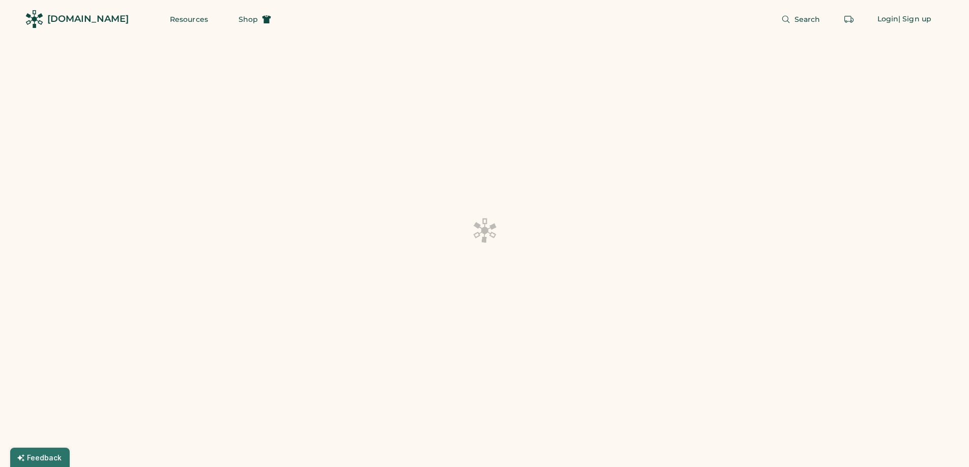 This screenshot has width=969, height=467. Describe the element at coordinates (248, 19) in the screenshot. I see `span: Shop` at that location.